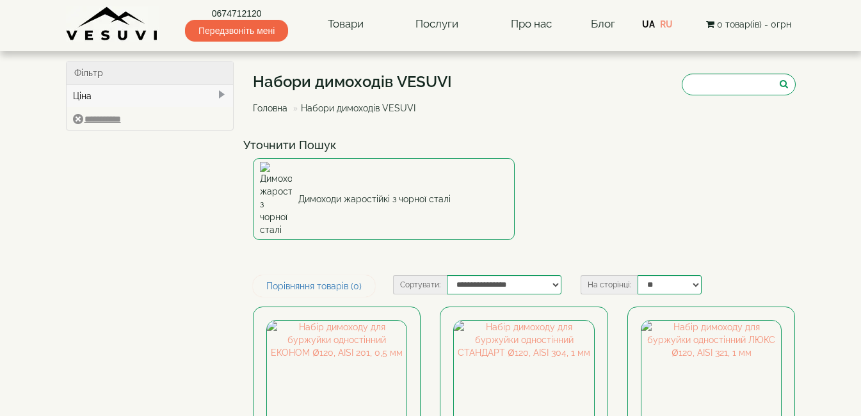  What do you see at coordinates (314, 286) in the screenshot?
I see `a: Порівняння товарів (0)` at bounding box center [314, 286].